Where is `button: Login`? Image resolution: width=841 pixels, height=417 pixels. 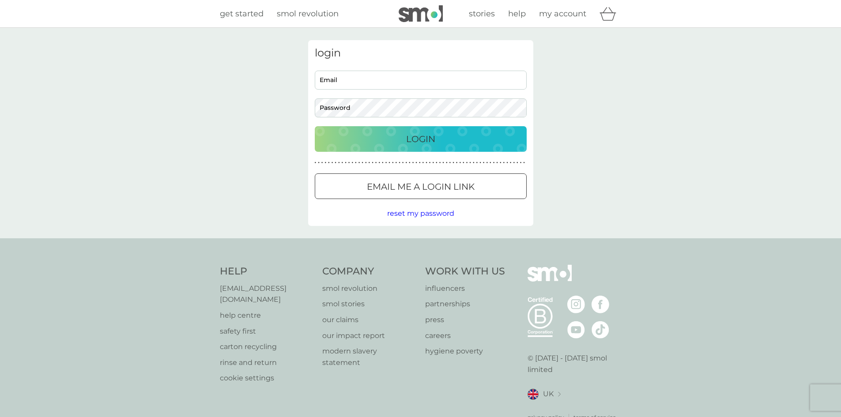
button: Login is located at coordinates (421, 139).